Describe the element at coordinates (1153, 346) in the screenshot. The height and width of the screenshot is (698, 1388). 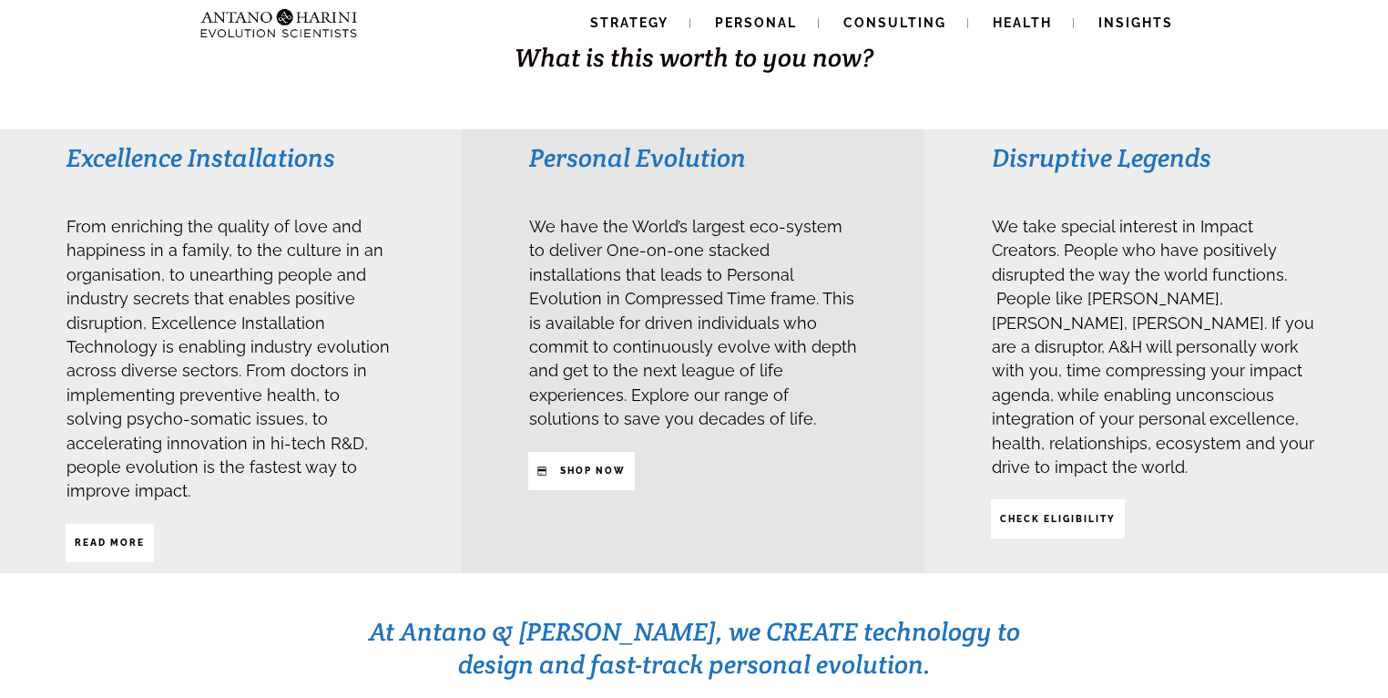
I see `span: We take special interest in Impact Creators. People who have positively disrupted the way the wor...` at that location.